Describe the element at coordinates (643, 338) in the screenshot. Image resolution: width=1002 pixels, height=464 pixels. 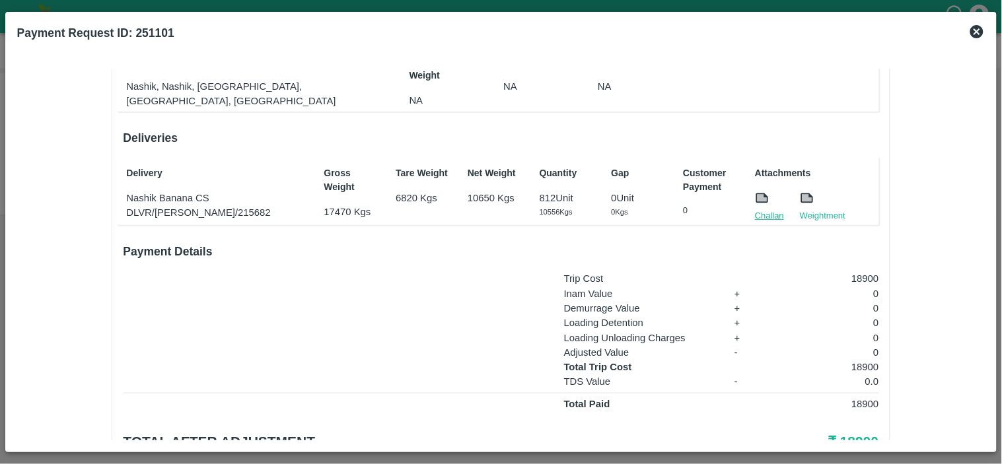
I see `p: Loading Unloading Charges` at that location.